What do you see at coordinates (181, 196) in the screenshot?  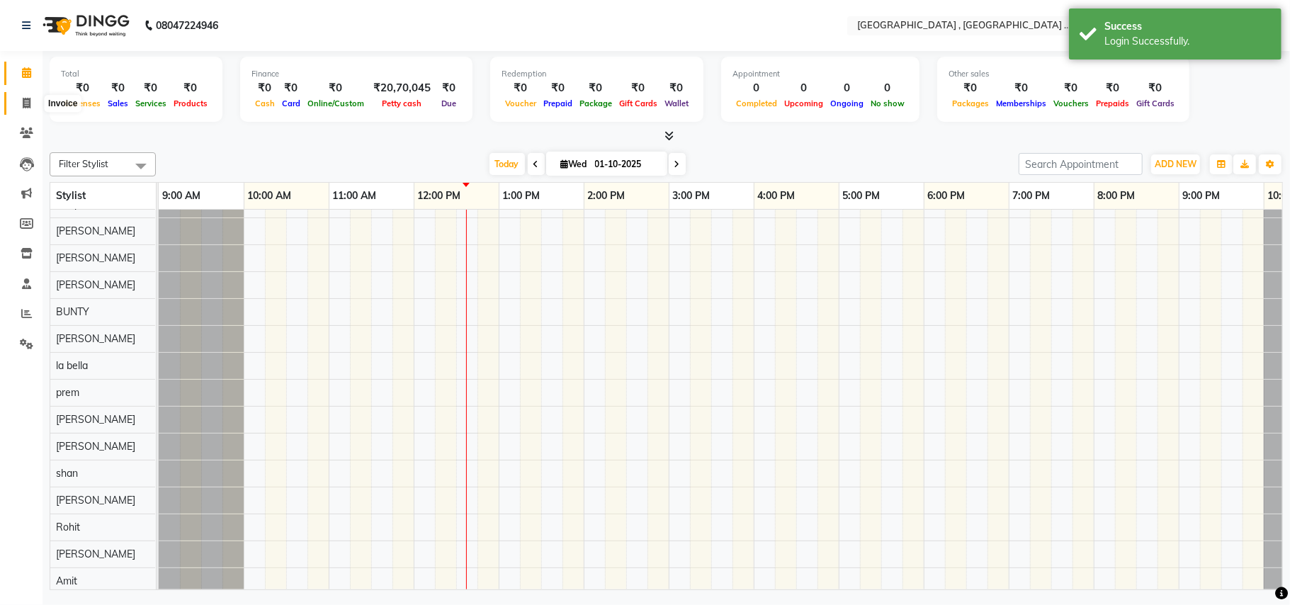 I see `a: 9:00 AM` at bounding box center [181, 196].